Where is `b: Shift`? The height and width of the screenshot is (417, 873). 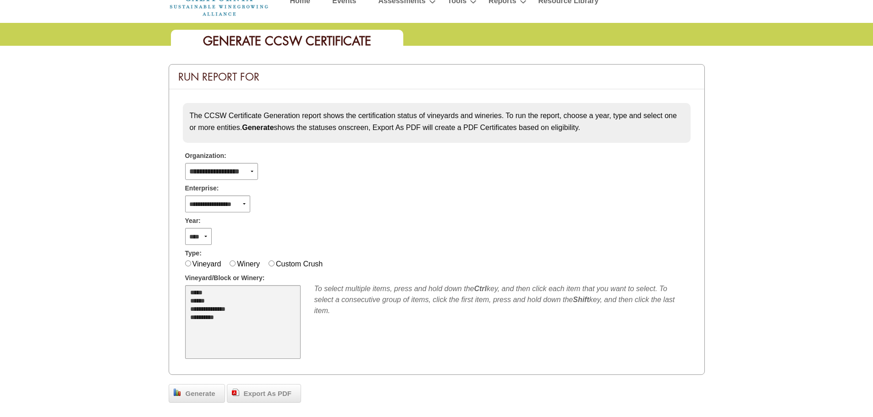 b: Shift is located at coordinates (581, 300).